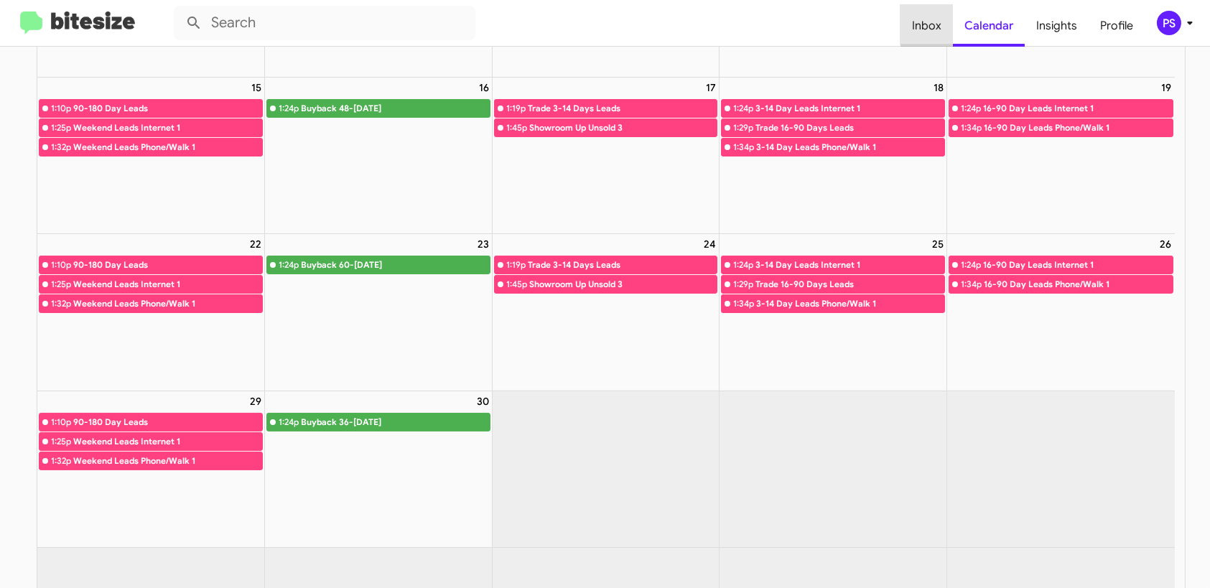 The height and width of the screenshot is (588, 1210). I want to click on input: Search, so click(325, 23).